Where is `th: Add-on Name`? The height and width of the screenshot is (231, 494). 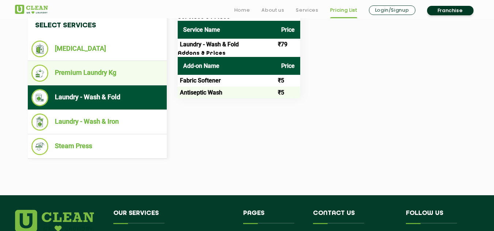
th: Add-on Name is located at coordinates (227, 66).